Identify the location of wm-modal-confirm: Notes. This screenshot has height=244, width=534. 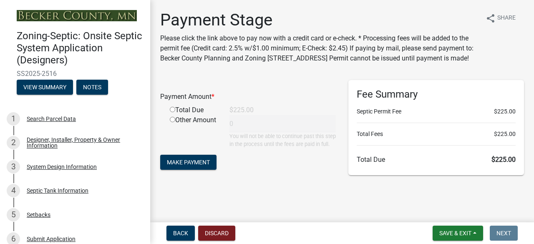
(92, 88).